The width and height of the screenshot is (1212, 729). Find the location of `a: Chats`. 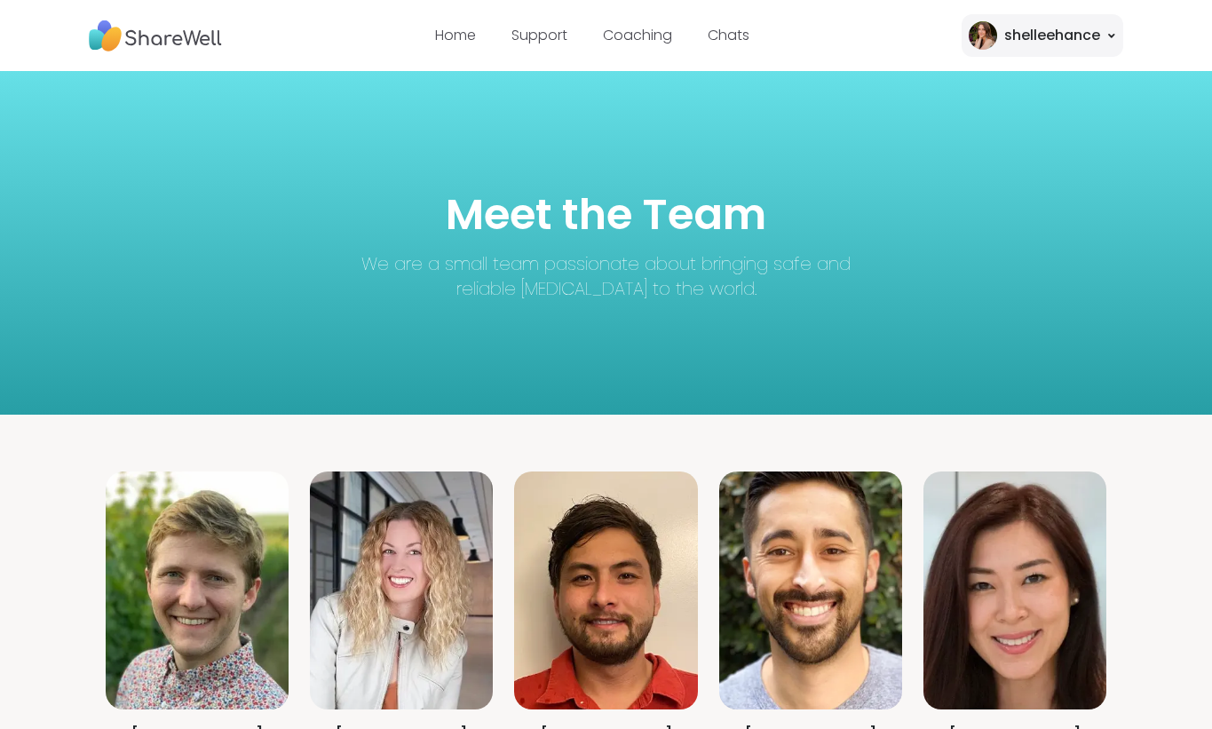

a: Chats is located at coordinates (728, 35).